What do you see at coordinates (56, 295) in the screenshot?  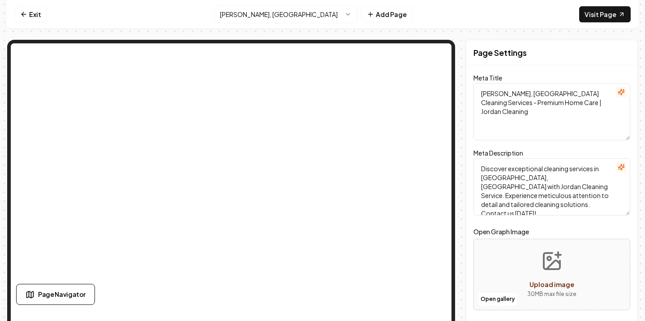 I see `button: Page Navigator` at bounding box center [56, 295].